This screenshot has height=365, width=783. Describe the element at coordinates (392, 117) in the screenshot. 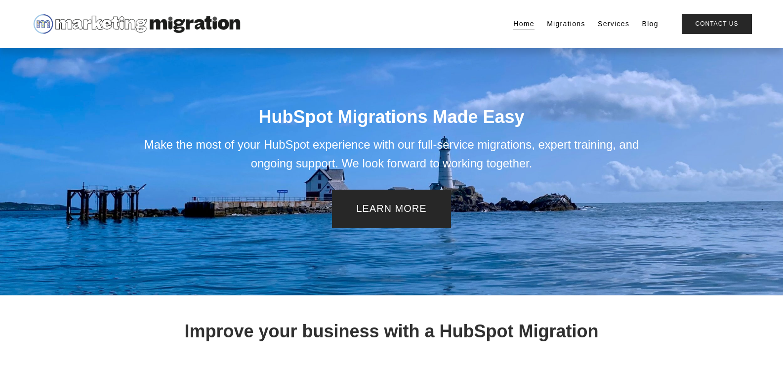

I see `h1: HubSpot Migrations Made Easy` at that location.